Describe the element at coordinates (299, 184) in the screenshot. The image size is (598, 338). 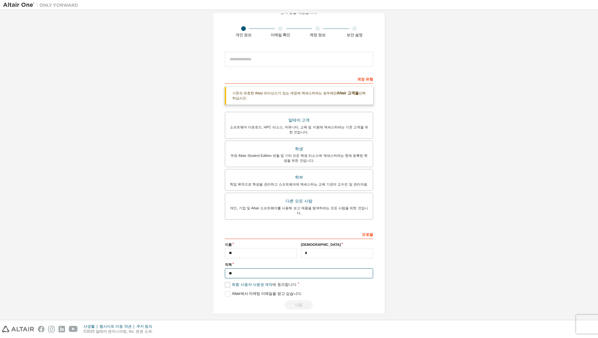
I see `div: 학업 목적으로 학생을 관리하고 소프트웨어에 액세스하는 교육 기관의 교수진 및 관리자용.` at that location.